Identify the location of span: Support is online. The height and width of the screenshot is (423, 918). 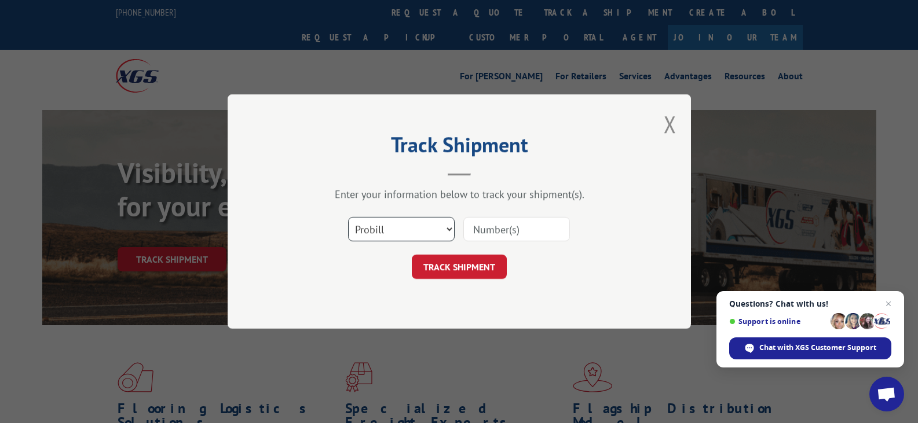
(778, 321).